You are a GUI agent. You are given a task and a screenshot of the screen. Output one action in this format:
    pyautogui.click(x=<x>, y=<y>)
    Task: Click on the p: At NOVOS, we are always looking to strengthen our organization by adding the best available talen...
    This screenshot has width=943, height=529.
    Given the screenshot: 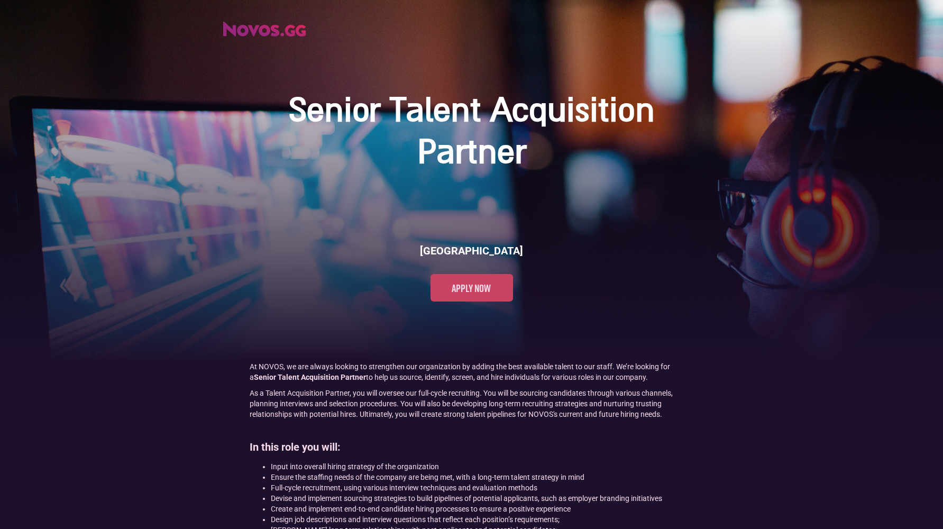 What is the action you would take?
    pyautogui.click(x=472, y=372)
    